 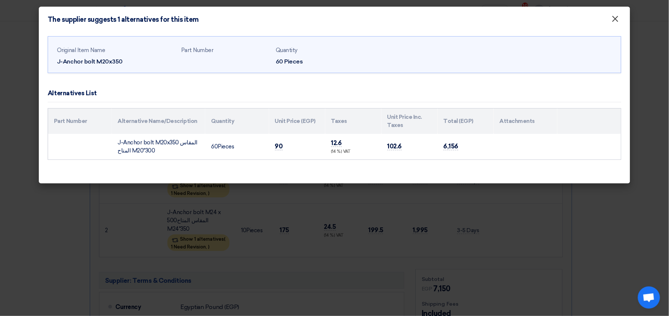 What do you see at coordinates (451, 146) in the screenshot?
I see `span: 6,156` at bounding box center [451, 146].